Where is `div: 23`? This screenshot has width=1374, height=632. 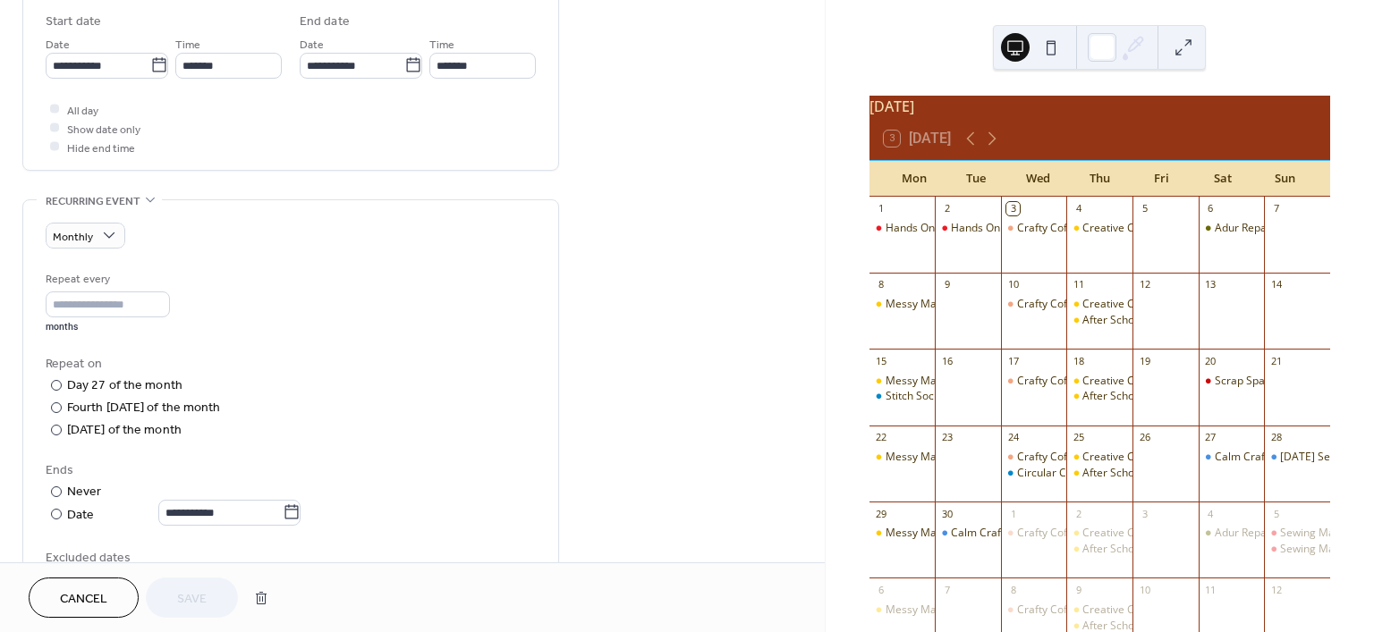 div: 23 is located at coordinates (946, 437).